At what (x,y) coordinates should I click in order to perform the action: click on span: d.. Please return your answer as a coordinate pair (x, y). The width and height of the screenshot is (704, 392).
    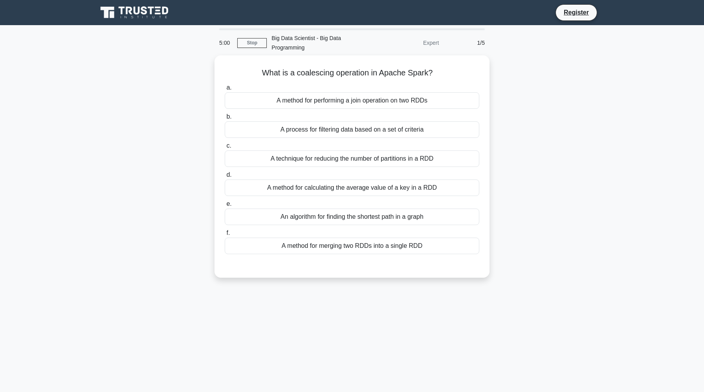
    Looking at the image, I should click on (229, 175).